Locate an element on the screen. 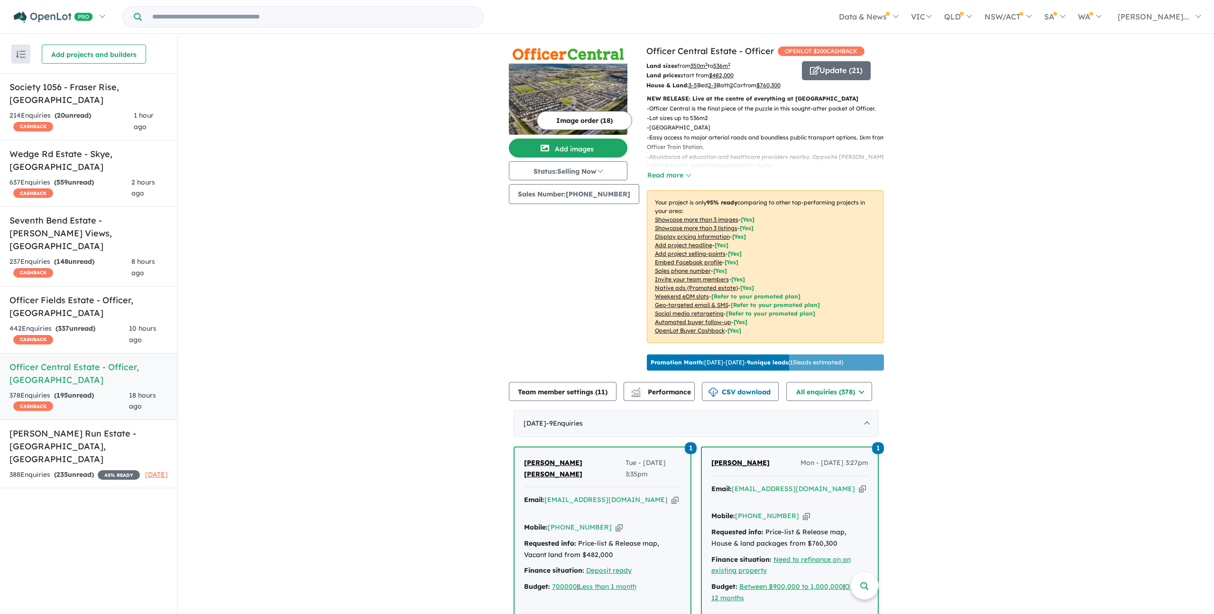  p: from is located at coordinates (721, 66).